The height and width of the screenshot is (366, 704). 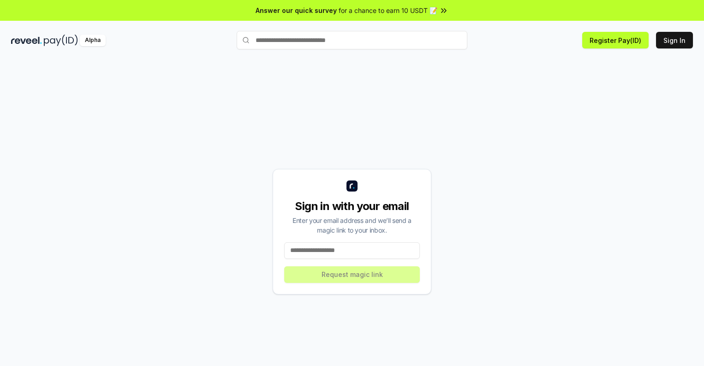 I want to click on div: Alpha, so click(x=93, y=40).